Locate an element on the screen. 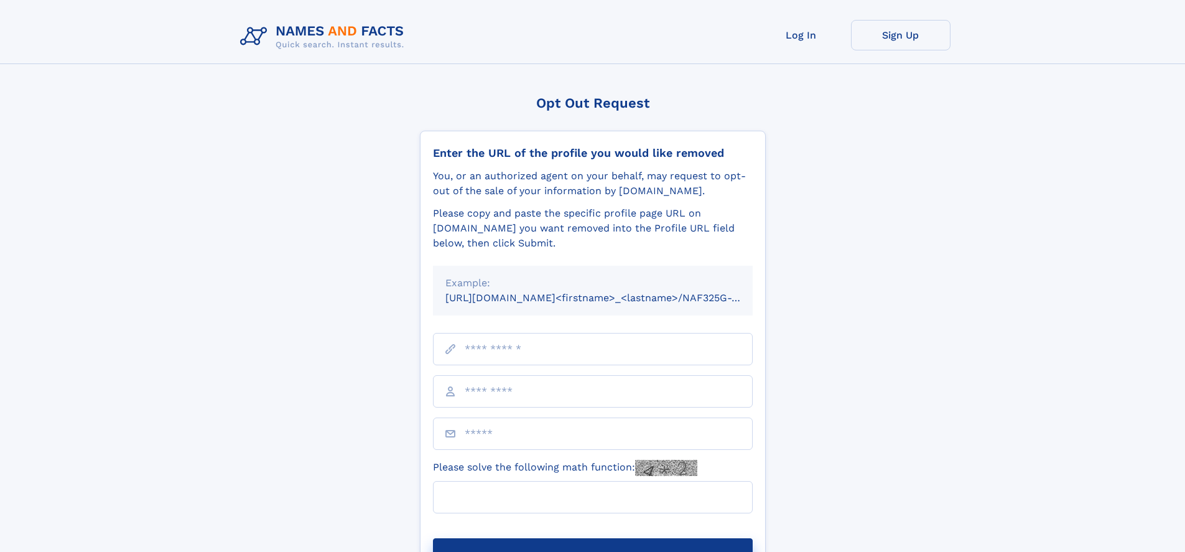  div: You, or an authorized agent on your behalf, may request to opt-out of the sale of your informatio... is located at coordinates (593, 184).